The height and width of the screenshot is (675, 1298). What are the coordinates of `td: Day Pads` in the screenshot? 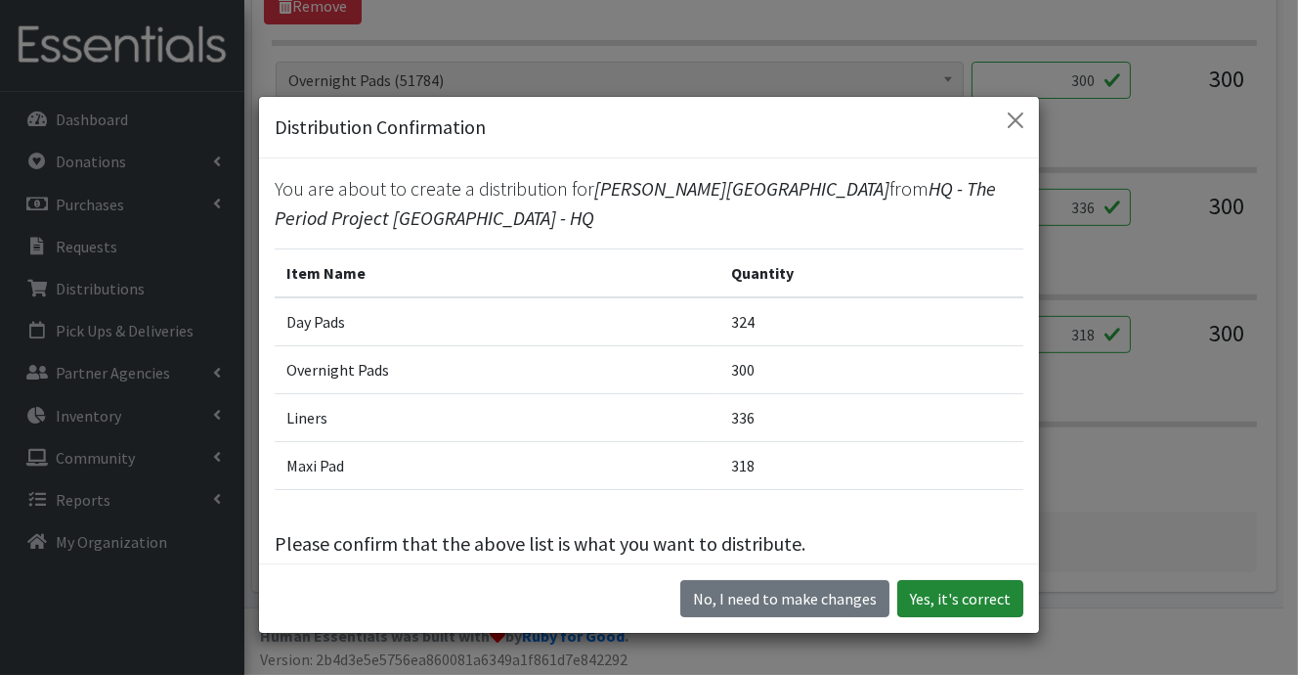 It's located at (497, 322).